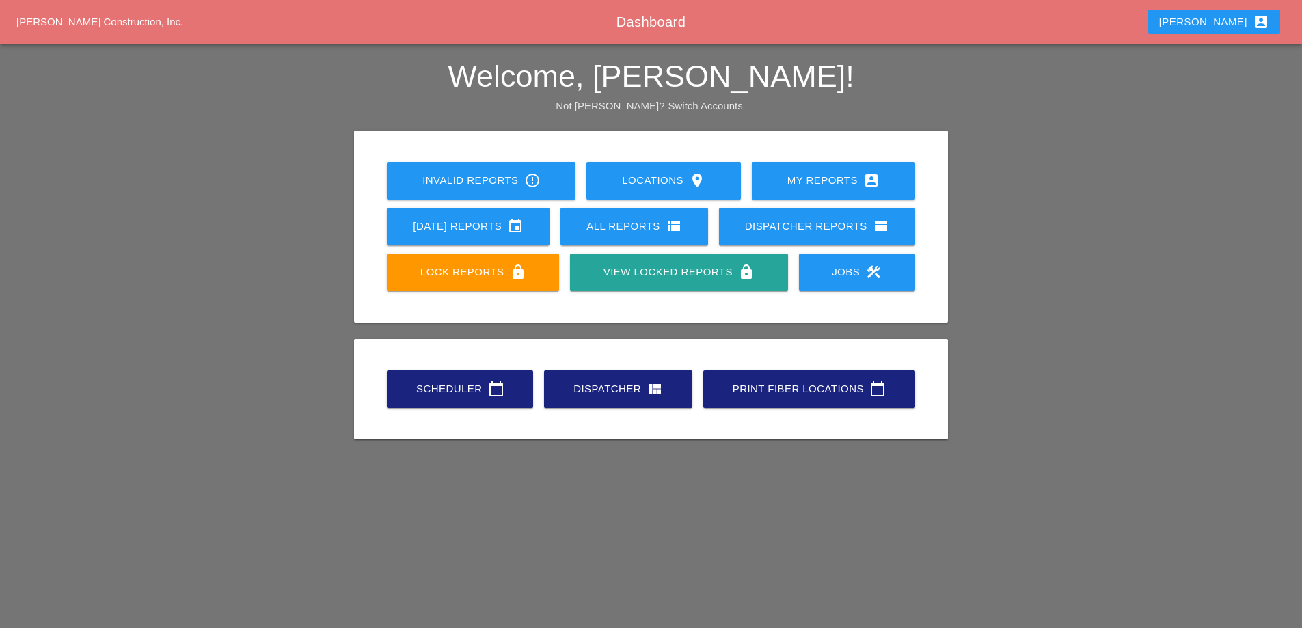  What do you see at coordinates (697, 180) in the screenshot?
I see `i: location_on` at bounding box center [697, 180].